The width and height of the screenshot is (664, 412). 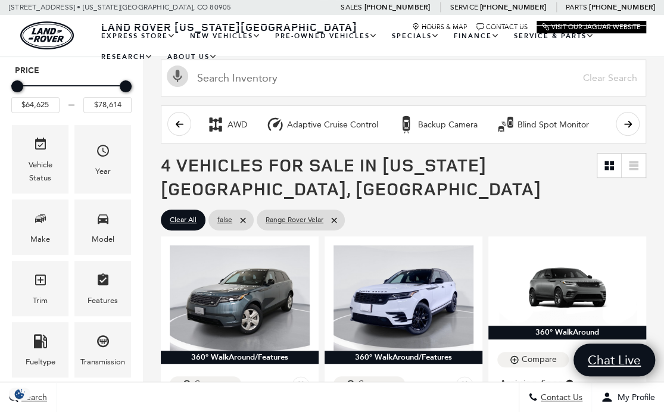 What do you see at coordinates (463, 7) in the screenshot?
I see `span: Service` at bounding box center [463, 7].